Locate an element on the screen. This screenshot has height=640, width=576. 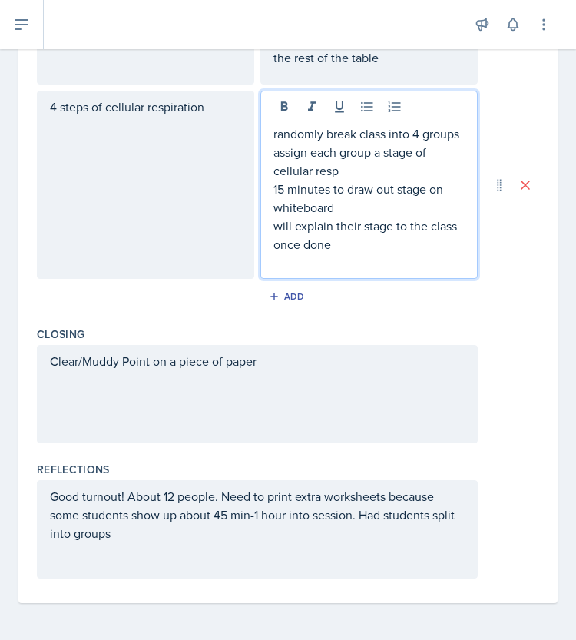
div: Add is located at coordinates (288, 296).